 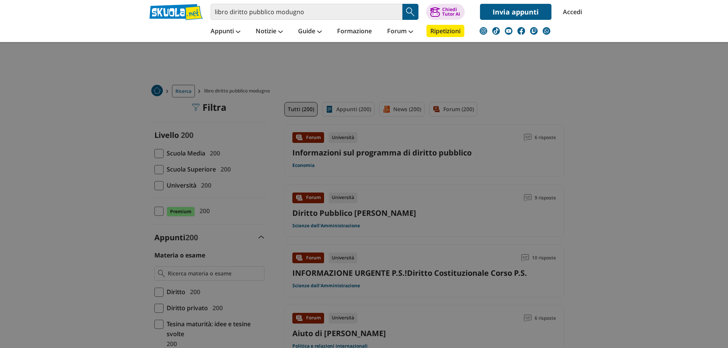 What do you see at coordinates (354, 32) in the screenshot?
I see `a: Formazione` at bounding box center [354, 32].